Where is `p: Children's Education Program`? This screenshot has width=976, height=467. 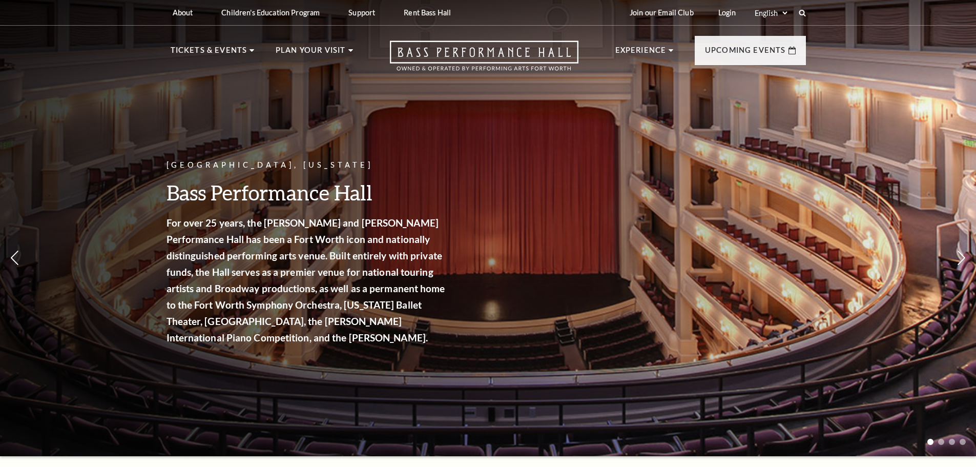 p: Children's Education Program is located at coordinates (270, 12).